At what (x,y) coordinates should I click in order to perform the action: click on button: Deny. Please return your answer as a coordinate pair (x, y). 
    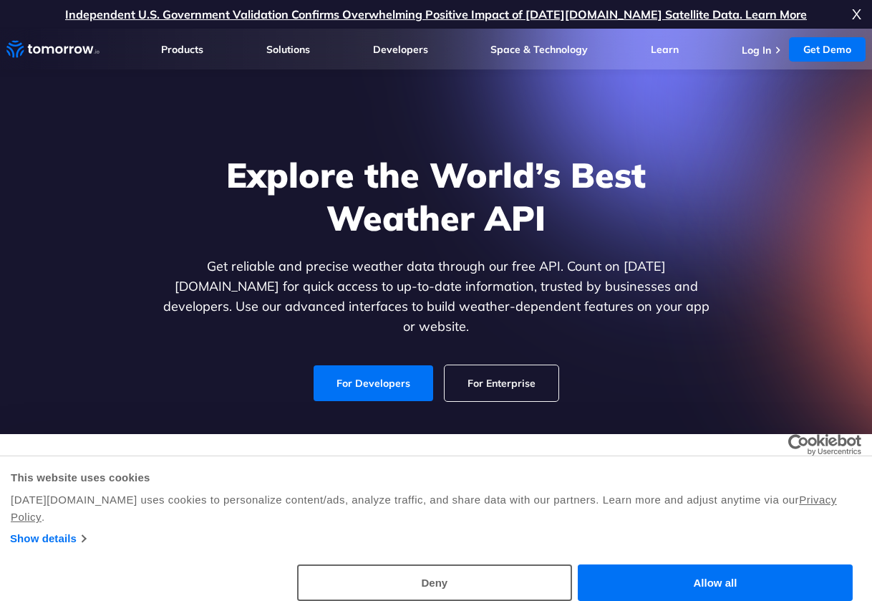
    Looking at the image, I should click on (434, 582).